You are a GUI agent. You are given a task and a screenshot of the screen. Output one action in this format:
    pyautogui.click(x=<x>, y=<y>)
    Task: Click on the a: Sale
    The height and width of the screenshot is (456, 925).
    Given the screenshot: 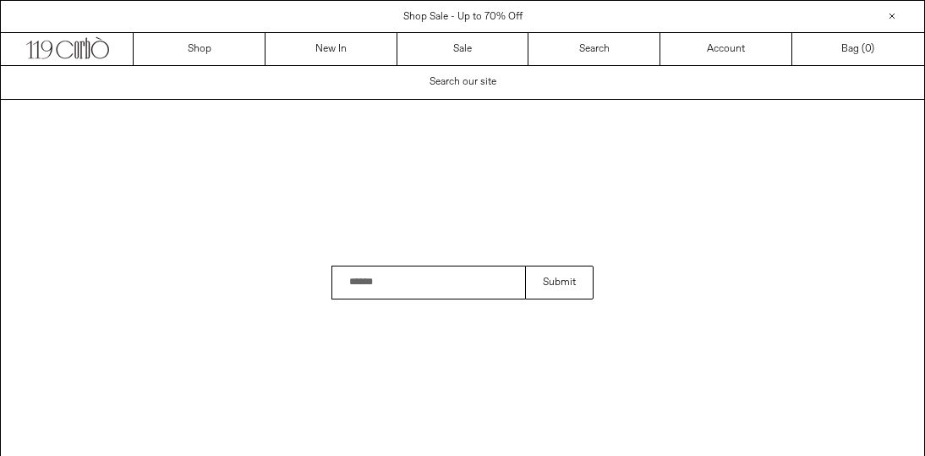 What is the action you would take?
    pyautogui.click(x=464, y=49)
    